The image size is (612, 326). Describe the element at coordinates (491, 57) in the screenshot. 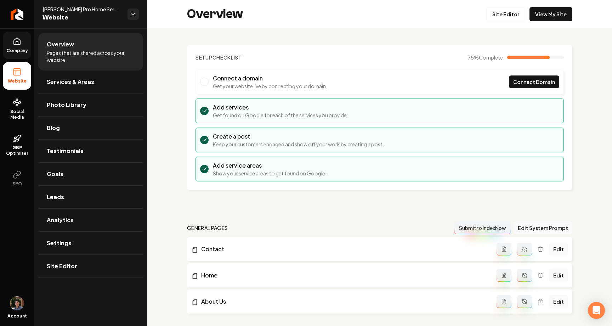

I see `span: Complete` at that location.